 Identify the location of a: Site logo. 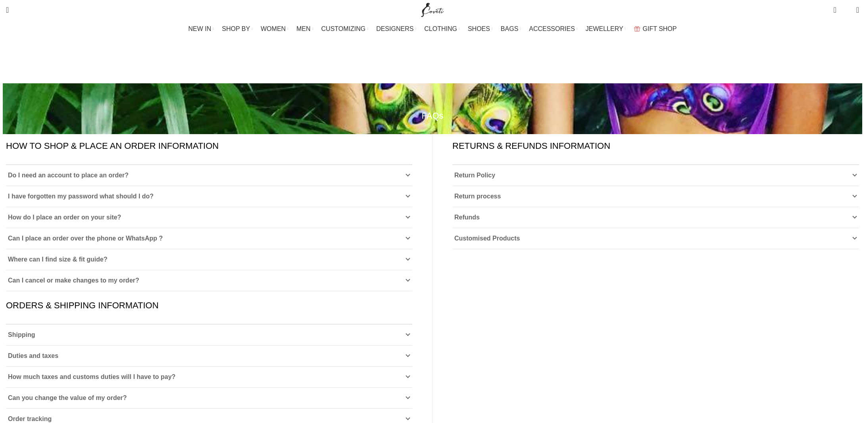
(432, 9).